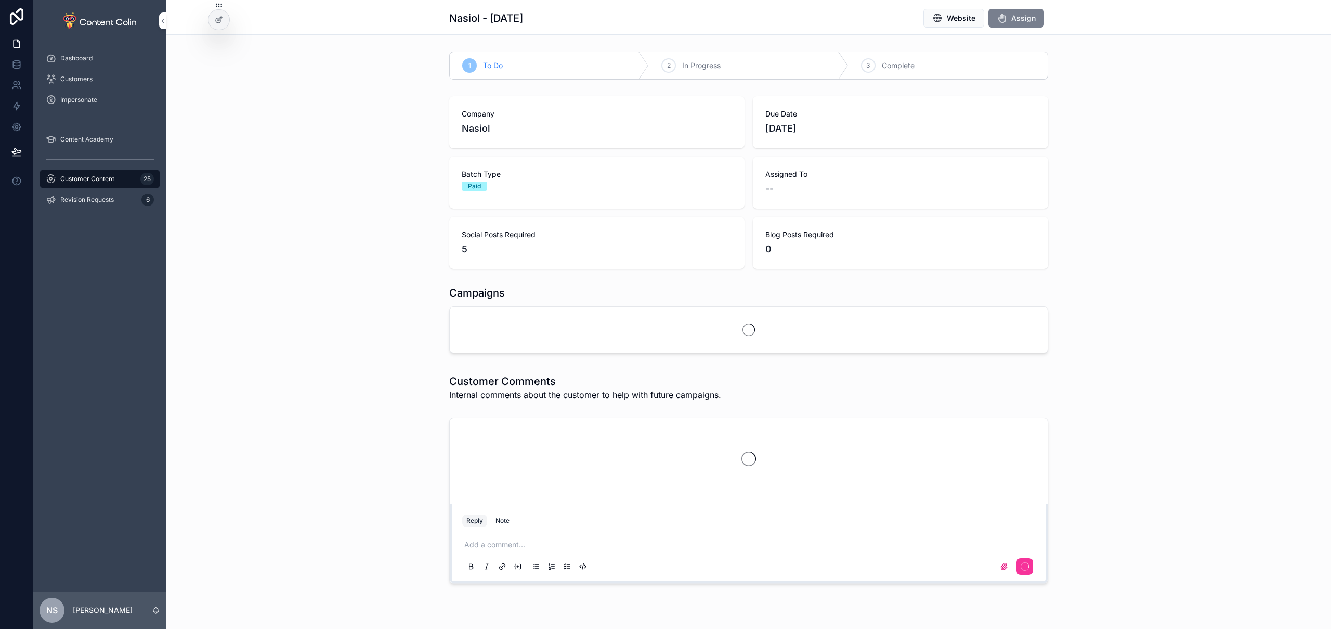 The height and width of the screenshot is (629, 1331). I want to click on span: Due Date, so click(901, 114).